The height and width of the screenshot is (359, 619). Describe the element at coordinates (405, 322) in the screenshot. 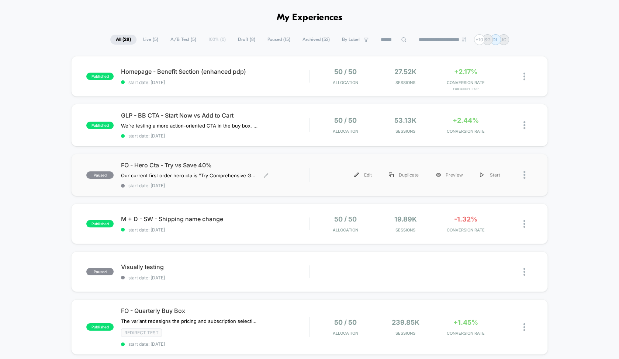

I see `span: 239.85k` at that location.